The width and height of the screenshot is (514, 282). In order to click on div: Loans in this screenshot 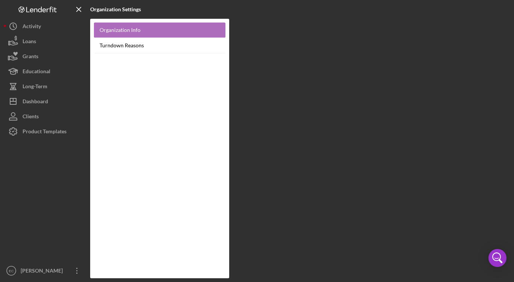, I will do `click(29, 42)`.